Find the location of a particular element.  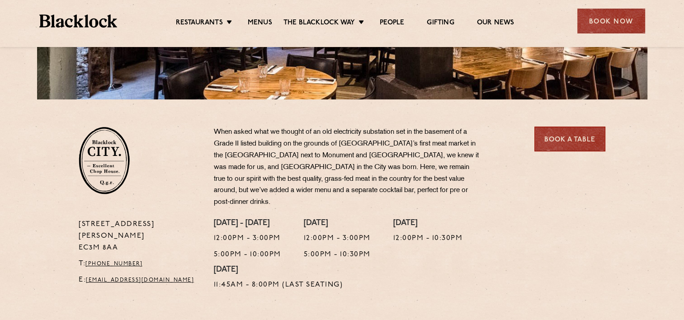

div: Book Now is located at coordinates (611, 21).